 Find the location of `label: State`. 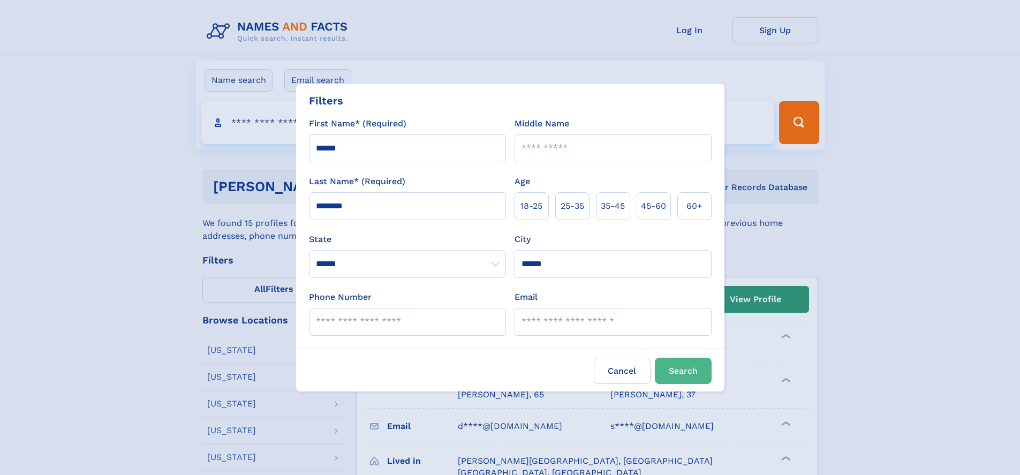

label: State is located at coordinates (408, 239).